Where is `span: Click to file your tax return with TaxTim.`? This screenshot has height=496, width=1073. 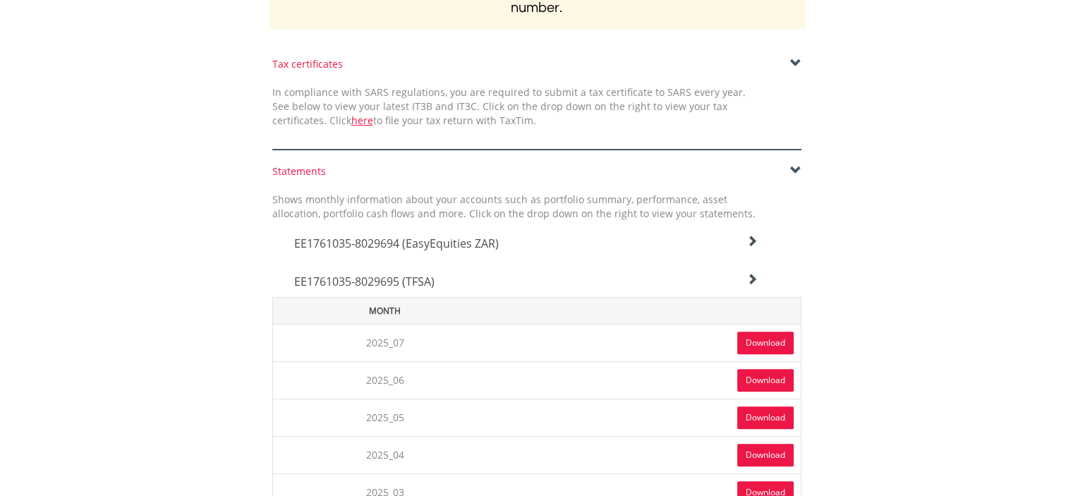
span: Click to file your tax return with TaxTim. is located at coordinates (432, 120).